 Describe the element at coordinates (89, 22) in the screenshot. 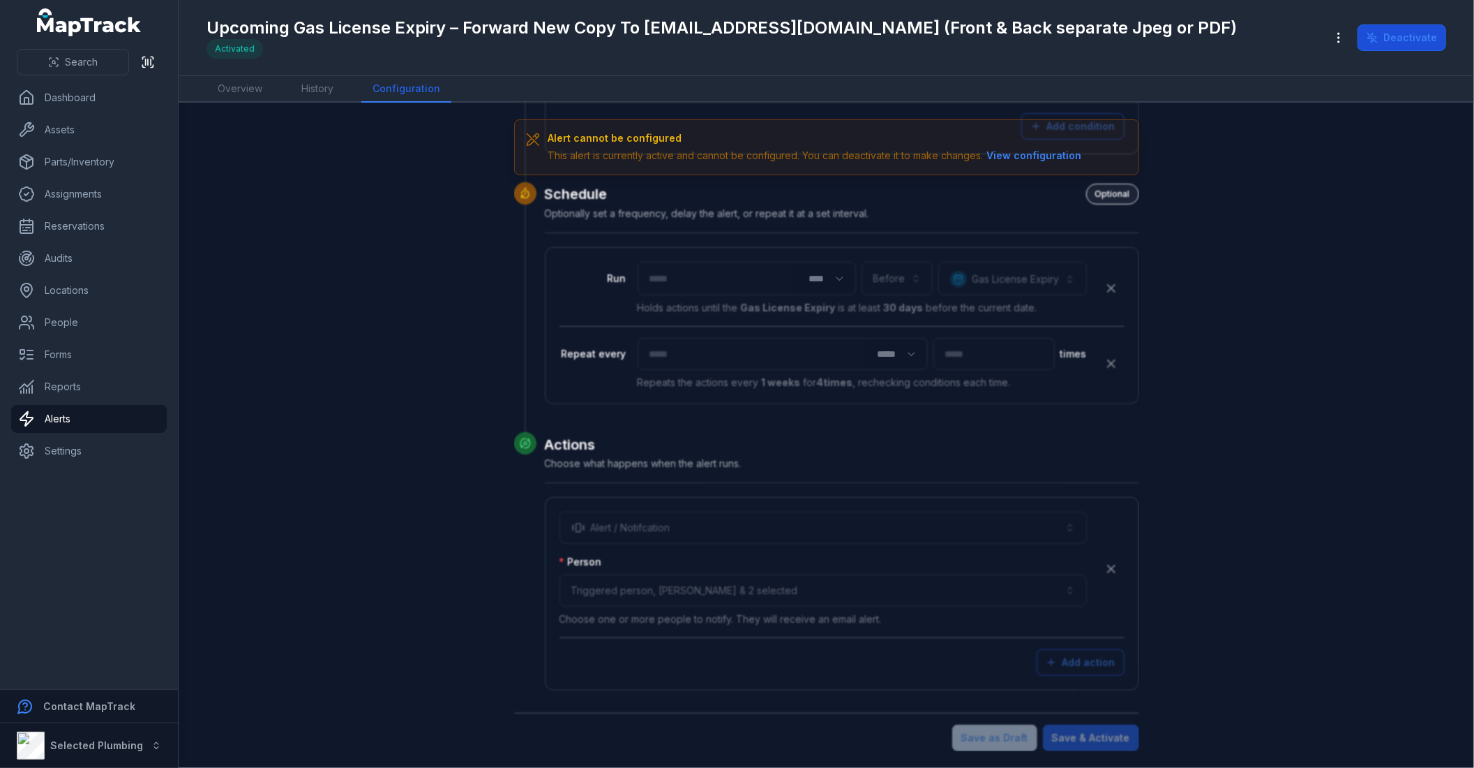

I see `a: MapTrack` at that location.